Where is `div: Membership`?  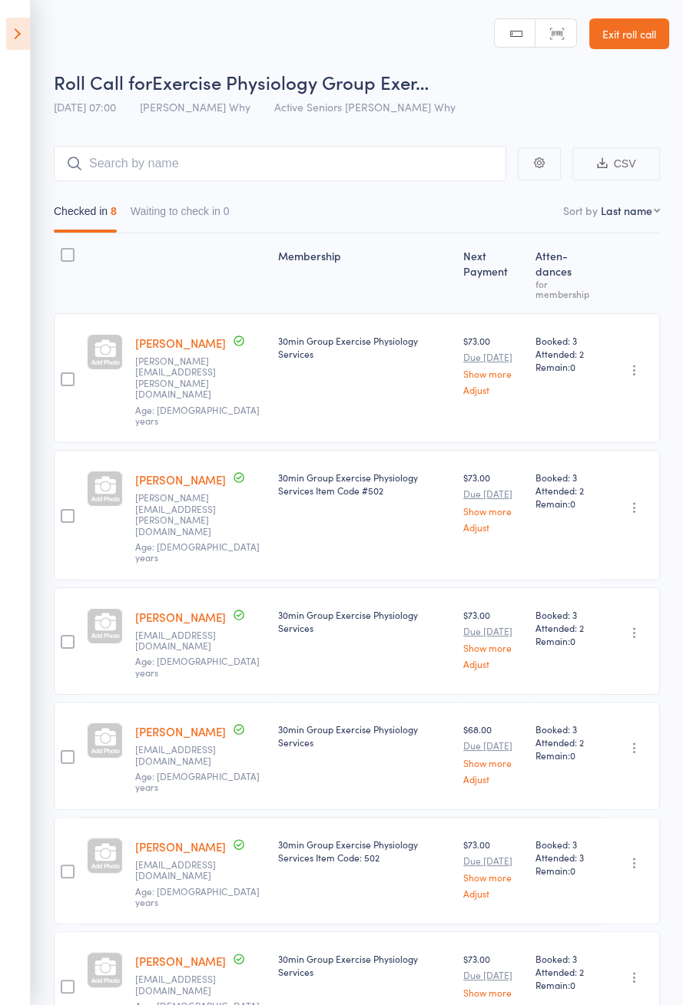
div: Membership is located at coordinates (364, 273).